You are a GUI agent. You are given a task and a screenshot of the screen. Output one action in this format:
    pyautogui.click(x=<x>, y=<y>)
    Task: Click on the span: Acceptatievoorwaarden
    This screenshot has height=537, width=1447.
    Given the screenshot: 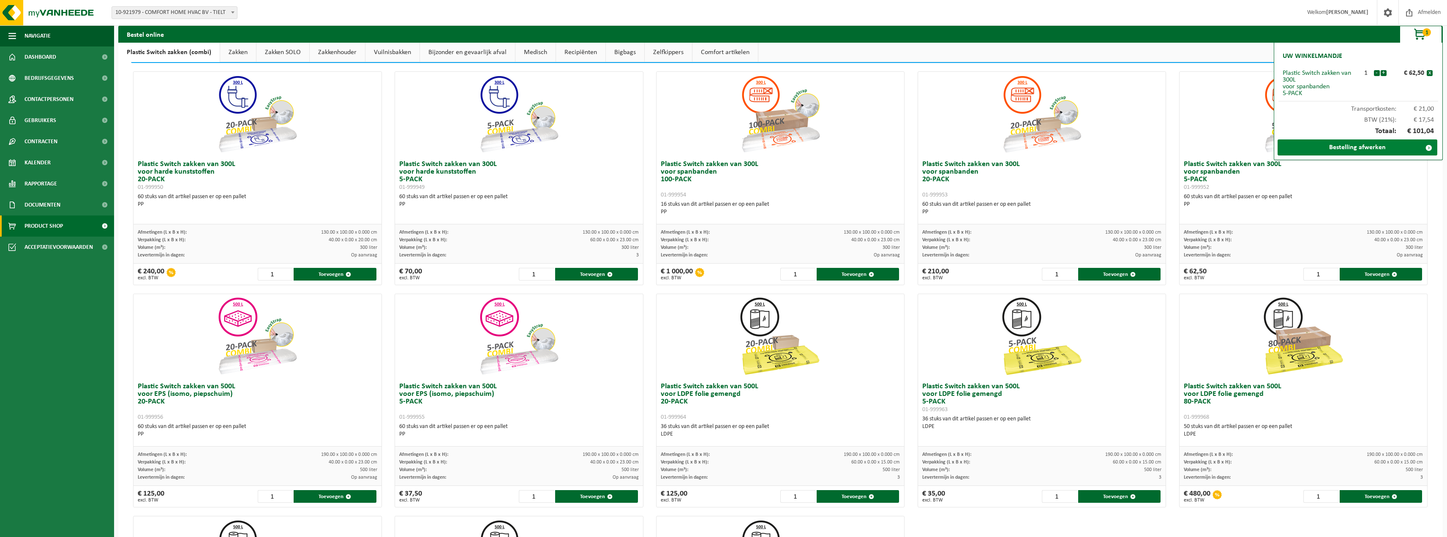 What is the action you would take?
    pyautogui.click(x=59, y=247)
    